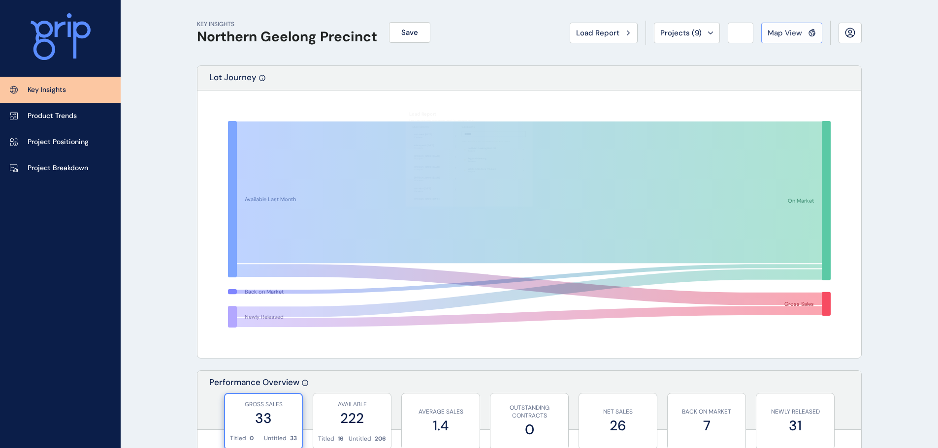 Image resolution: width=938 pixels, height=448 pixels. I want to click on p: NEWLY RELEASED, so click(795, 412).